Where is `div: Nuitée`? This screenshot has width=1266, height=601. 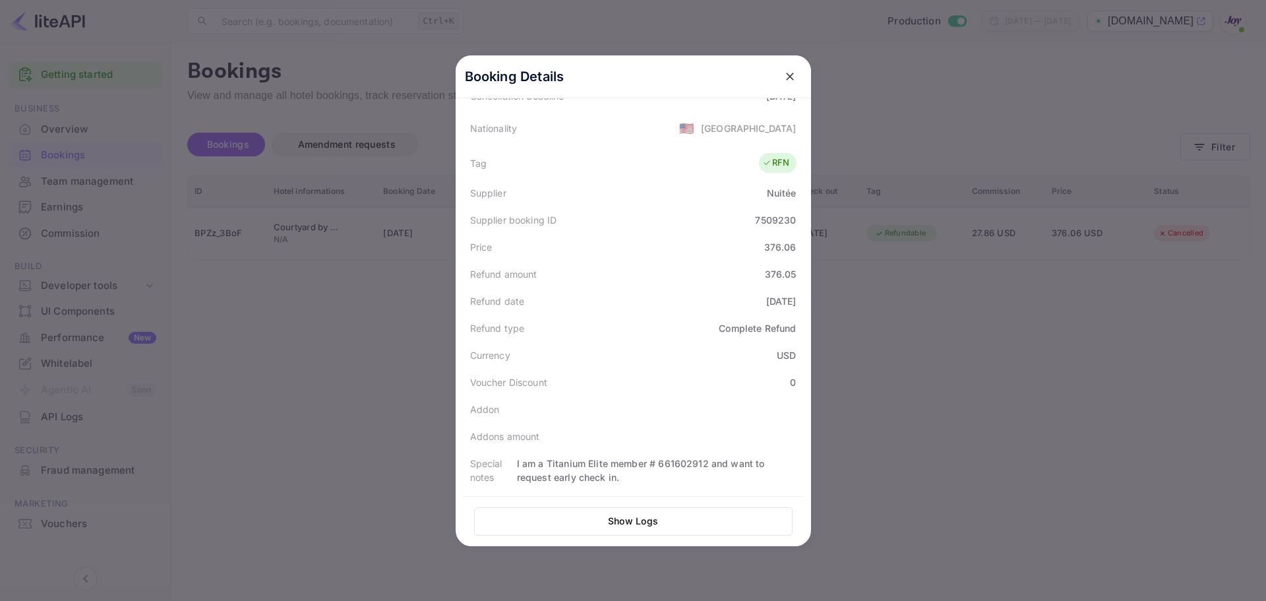
div: Nuitée is located at coordinates (781, 193).